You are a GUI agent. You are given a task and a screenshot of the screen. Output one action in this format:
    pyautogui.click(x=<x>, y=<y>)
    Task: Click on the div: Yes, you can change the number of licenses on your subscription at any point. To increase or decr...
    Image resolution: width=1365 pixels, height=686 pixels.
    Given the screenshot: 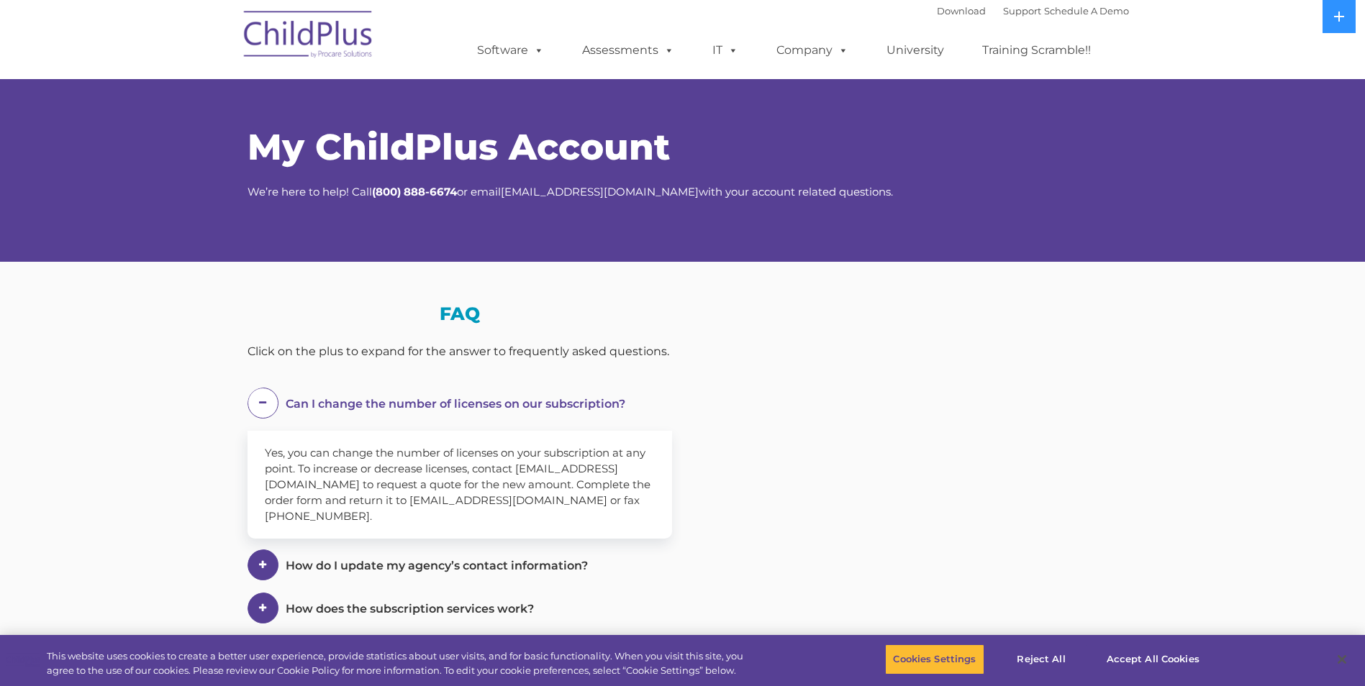 What is the action you would take?
    pyautogui.click(x=460, y=485)
    